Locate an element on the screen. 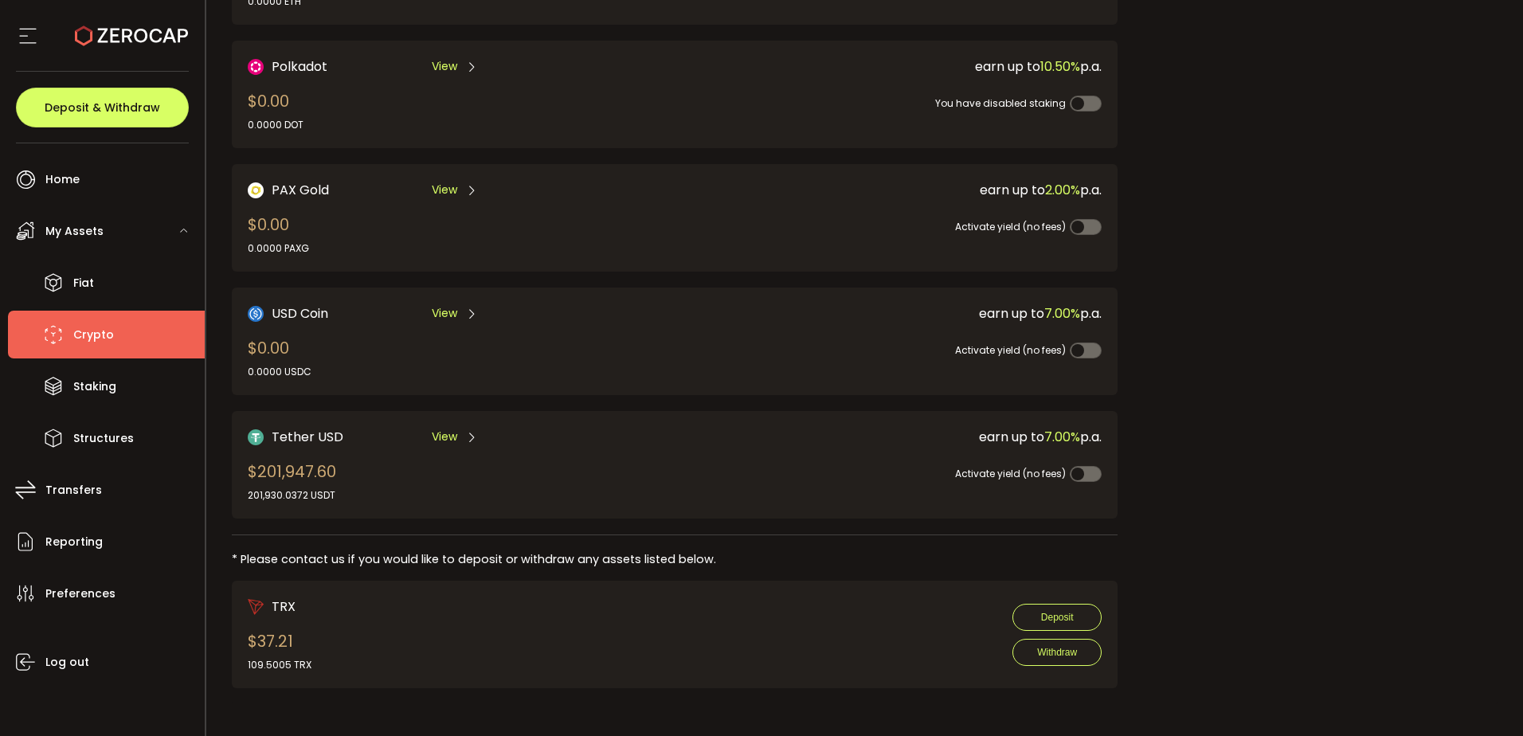 The image size is (1523, 736). span: Tether USD is located at coordinates (308, 437).